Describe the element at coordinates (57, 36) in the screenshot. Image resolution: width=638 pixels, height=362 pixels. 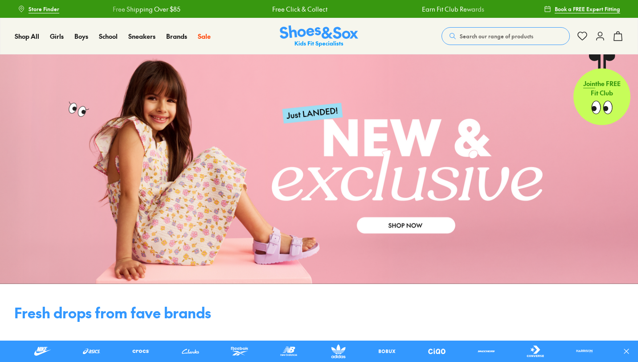
I see `span: Girls` at that location.